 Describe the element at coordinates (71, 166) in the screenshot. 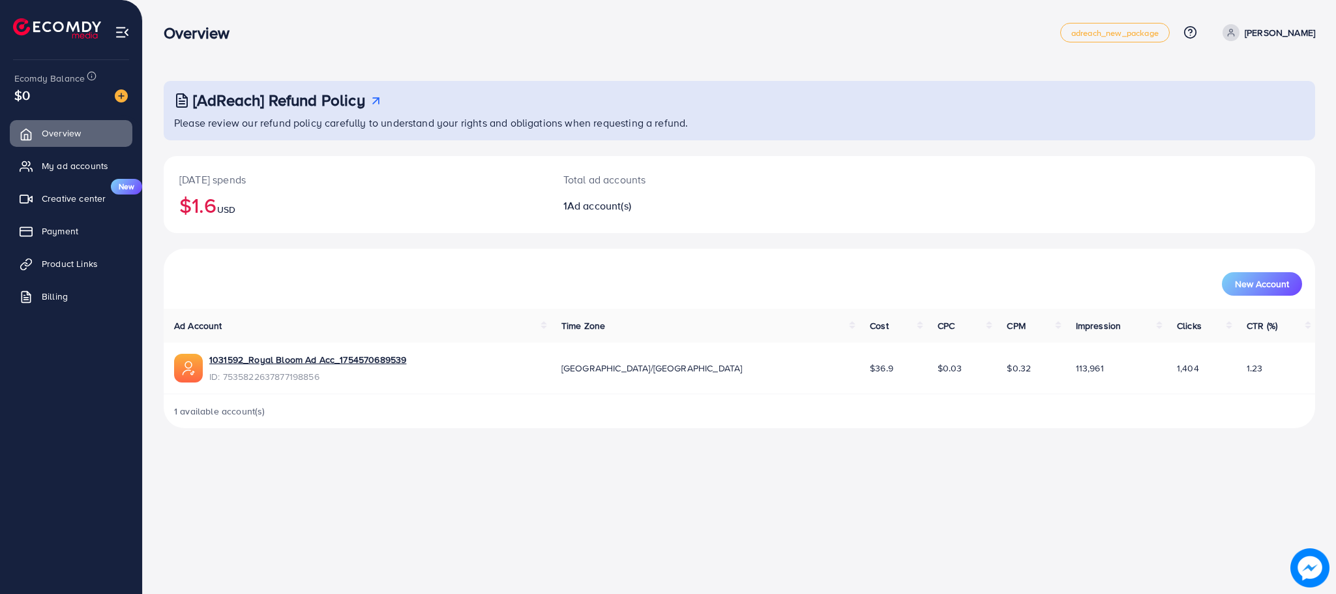

I see `a: My ad accounts` at that location.